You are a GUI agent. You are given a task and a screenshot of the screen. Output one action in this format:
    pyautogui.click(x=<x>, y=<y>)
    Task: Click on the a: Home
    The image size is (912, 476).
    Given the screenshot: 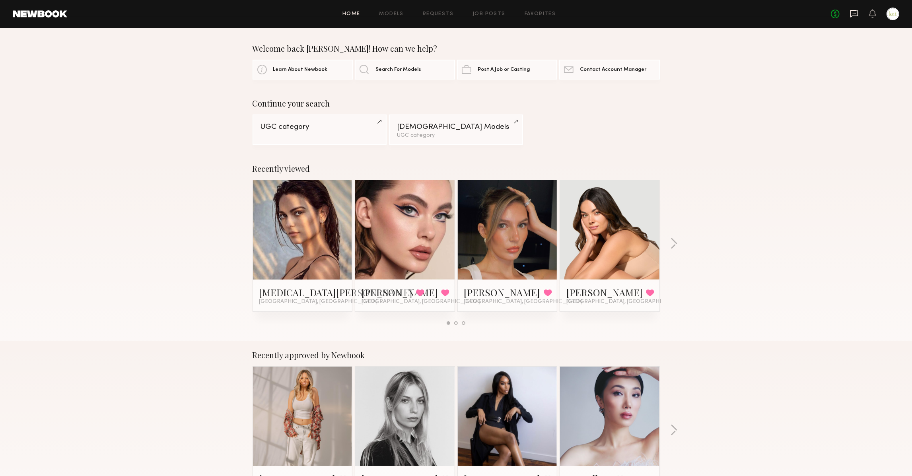 What is the action you would take?
    pyautogui.click(x=351, y=14)
    